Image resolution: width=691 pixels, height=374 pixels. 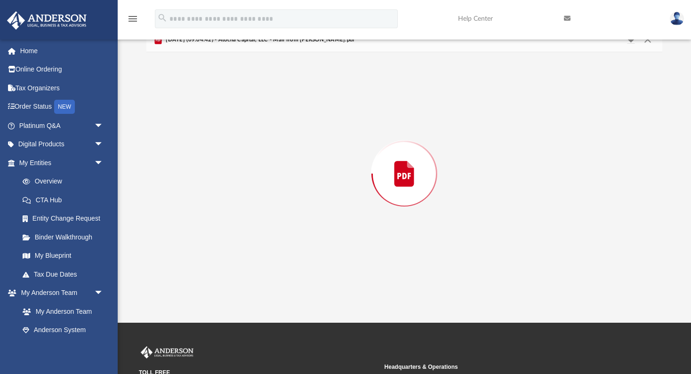 I want to click on a: Digital Productsarrow_drop_down, so click(x=62, y=145).